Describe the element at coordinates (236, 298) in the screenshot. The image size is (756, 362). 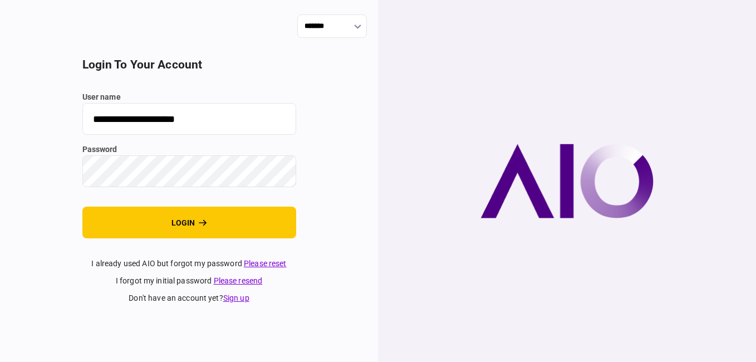
I see `a: Sign up` at that location.